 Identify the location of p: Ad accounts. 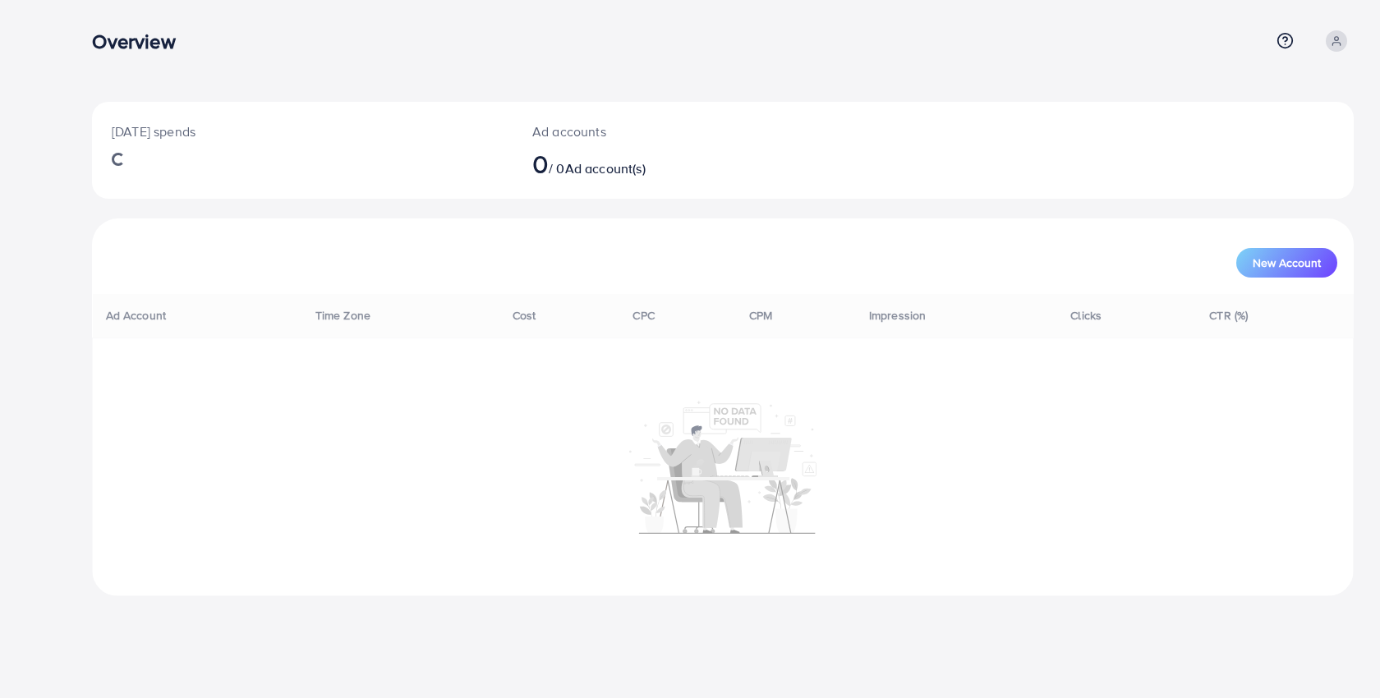
(670, 131).